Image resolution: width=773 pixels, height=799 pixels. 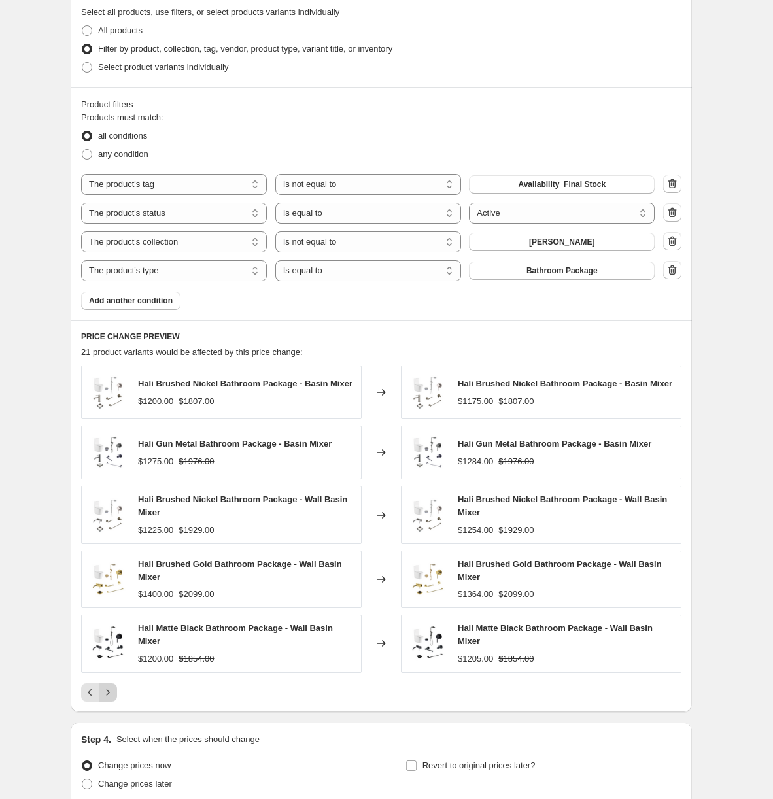 What do you see at coordinates (131, 301) in the screenshot?
I see `span: Add another condition` at bounding box center [131, 301].